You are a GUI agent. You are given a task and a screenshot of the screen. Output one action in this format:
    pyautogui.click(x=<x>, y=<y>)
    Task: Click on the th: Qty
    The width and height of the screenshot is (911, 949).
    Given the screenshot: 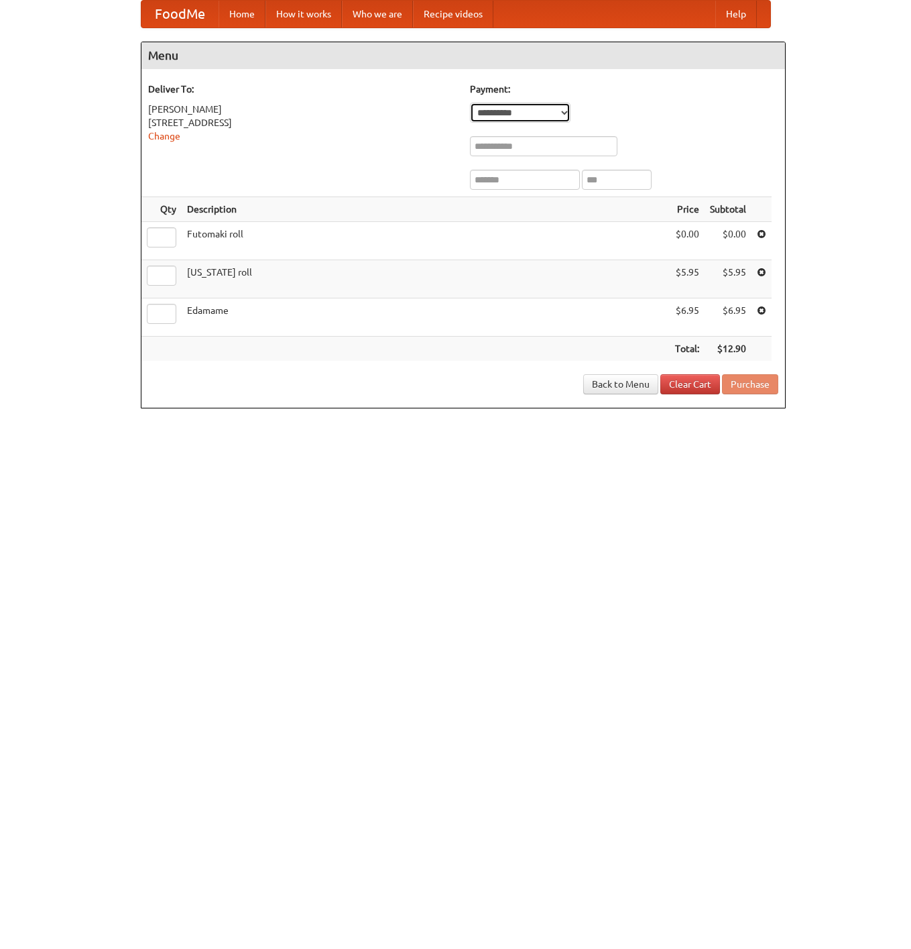 What is the action you would take?
    pyautogui.click(x=162, y=209)
    